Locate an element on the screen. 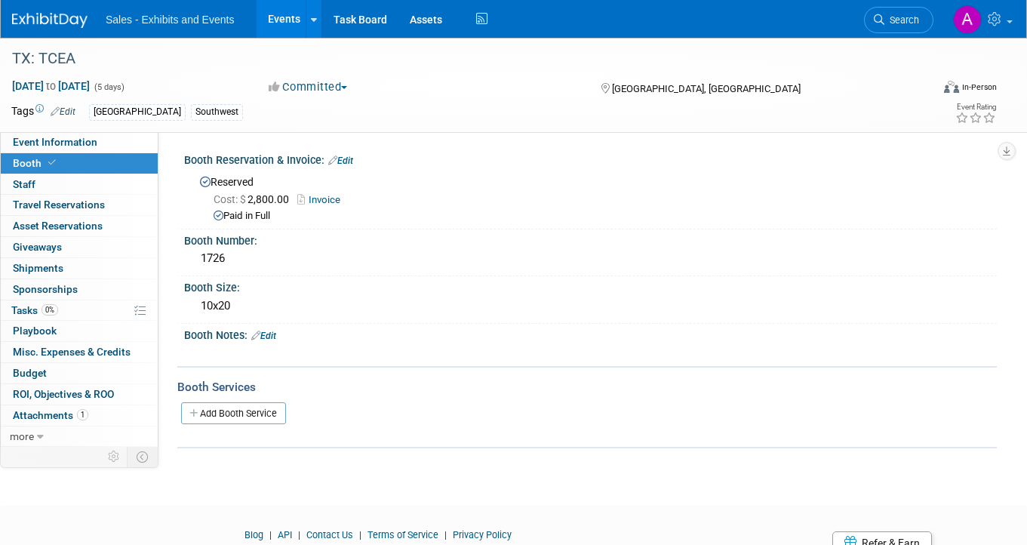 The image size is (1027, 545). a: Blog is located at coordinates (254, 534).